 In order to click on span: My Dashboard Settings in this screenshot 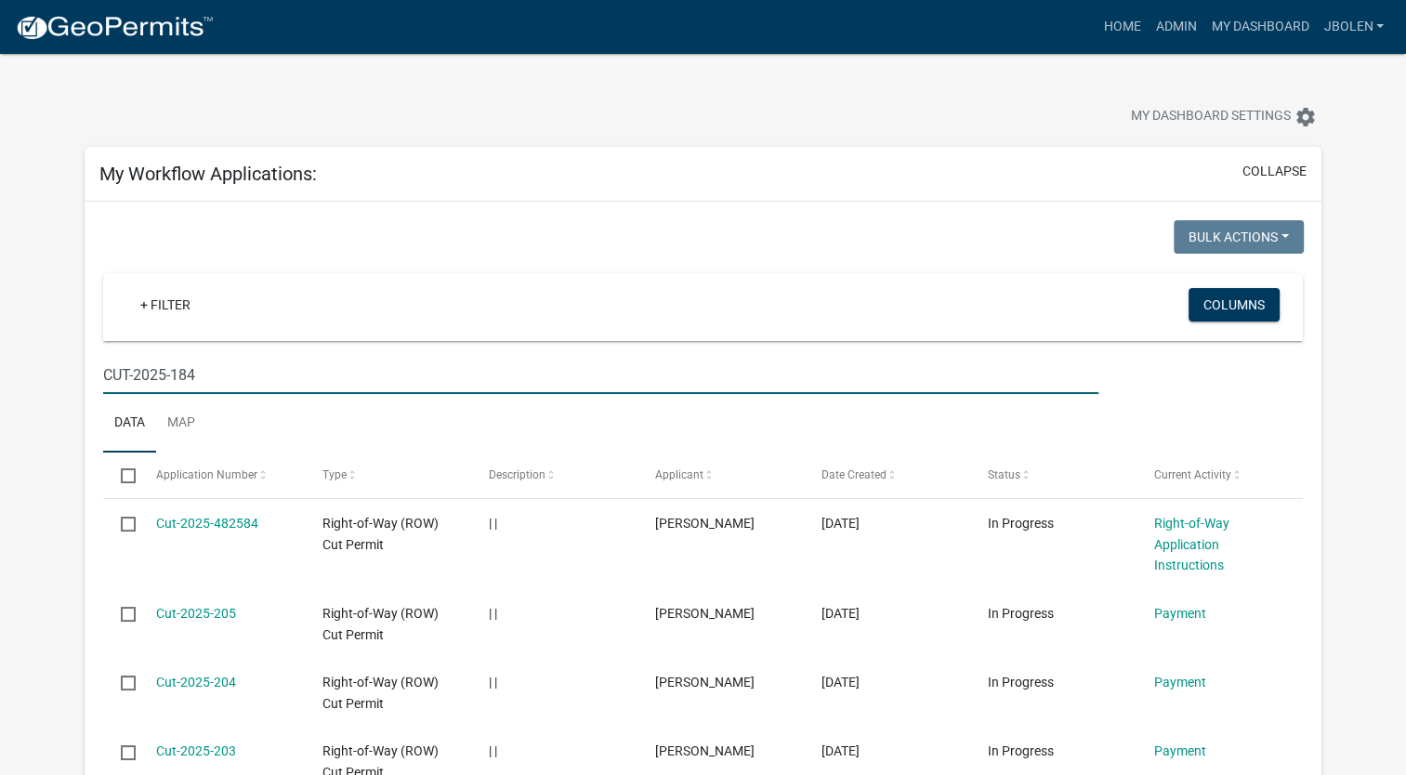, I will do `click(1211, 117)`.